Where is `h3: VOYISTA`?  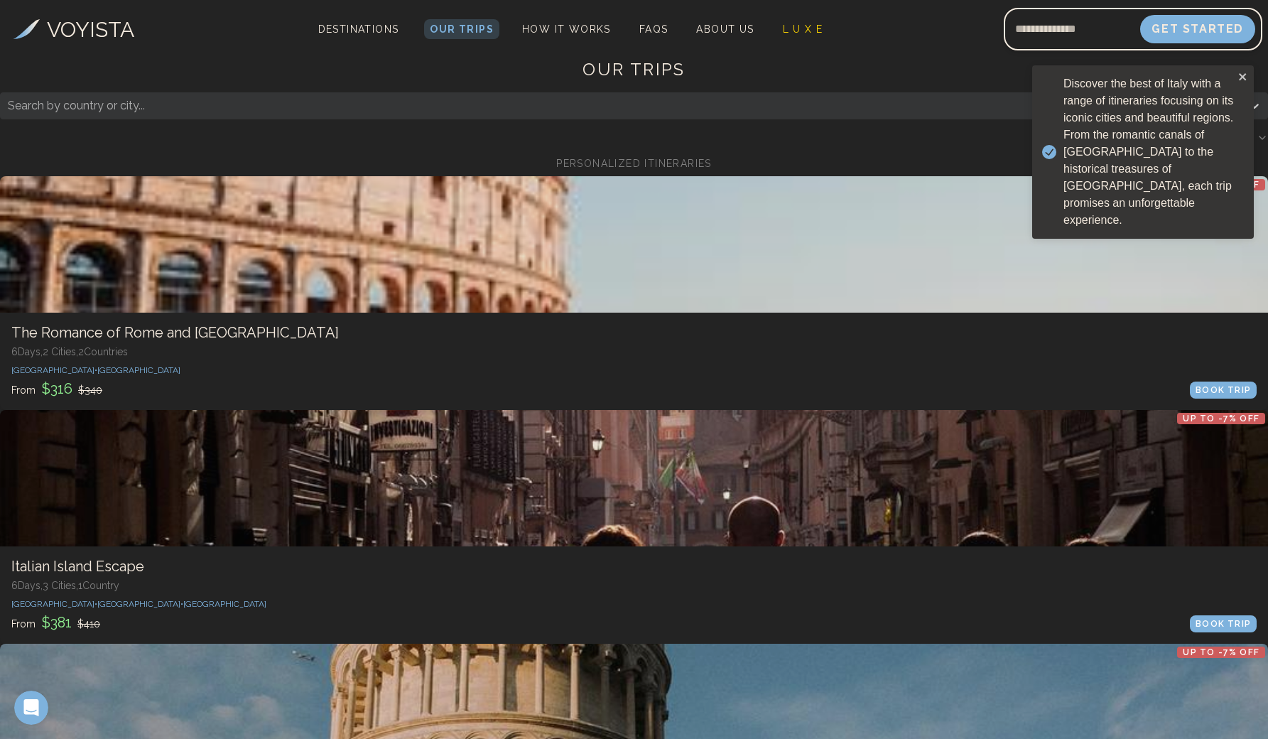 h3: VOYISTA is located at coordinates (90, 29).